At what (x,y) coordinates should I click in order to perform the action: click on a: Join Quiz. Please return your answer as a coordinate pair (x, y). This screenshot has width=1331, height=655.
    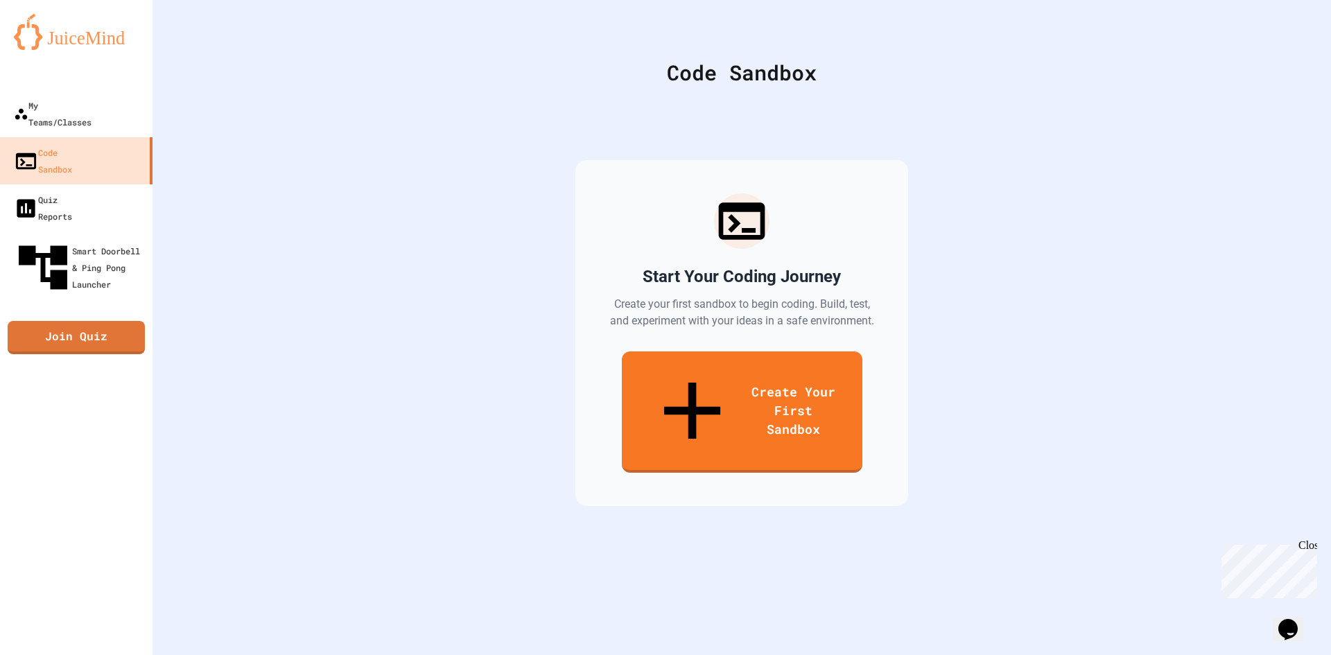
    Looking at the image, I should click on (76, 338).